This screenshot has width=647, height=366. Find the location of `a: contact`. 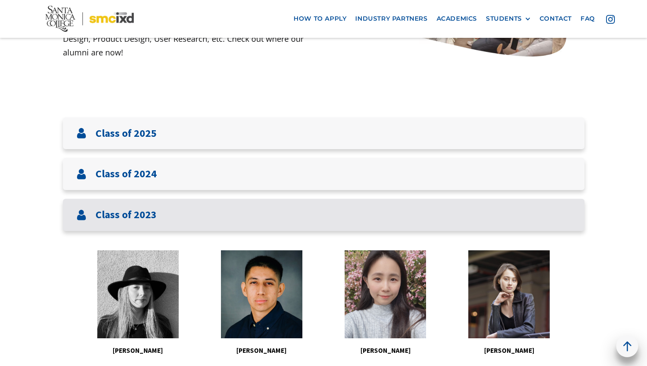

a: contact is located at coordinates (555, 18).